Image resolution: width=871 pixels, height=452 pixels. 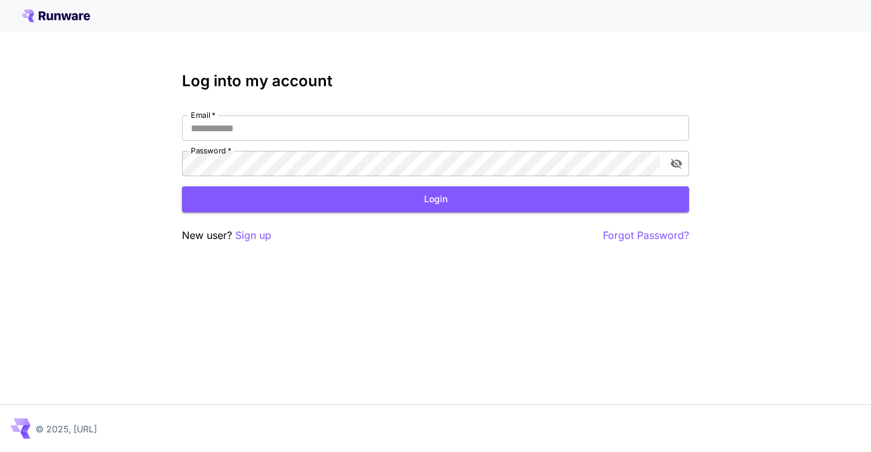 I want to click on button: Login, so click(x=435, y=199).